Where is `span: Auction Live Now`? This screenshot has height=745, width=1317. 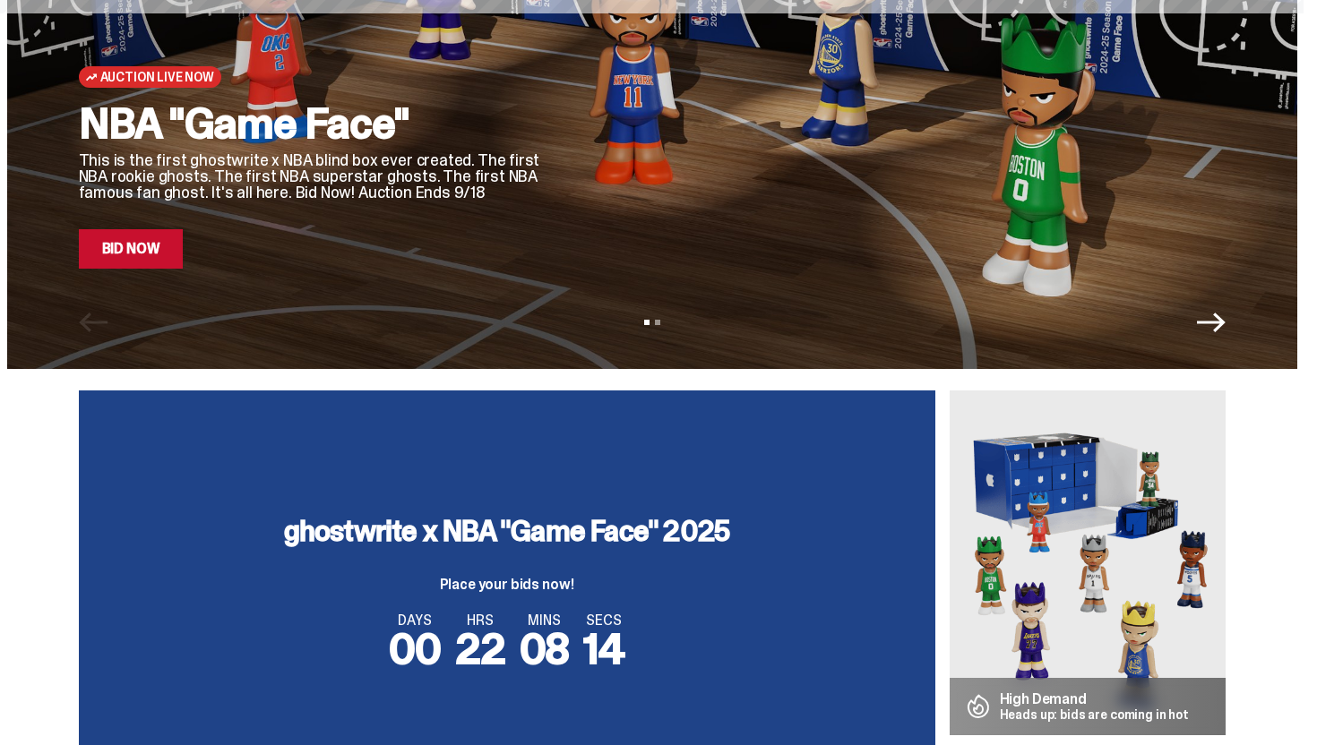 span: Auction Live Now is located at coordinates (157, 77).